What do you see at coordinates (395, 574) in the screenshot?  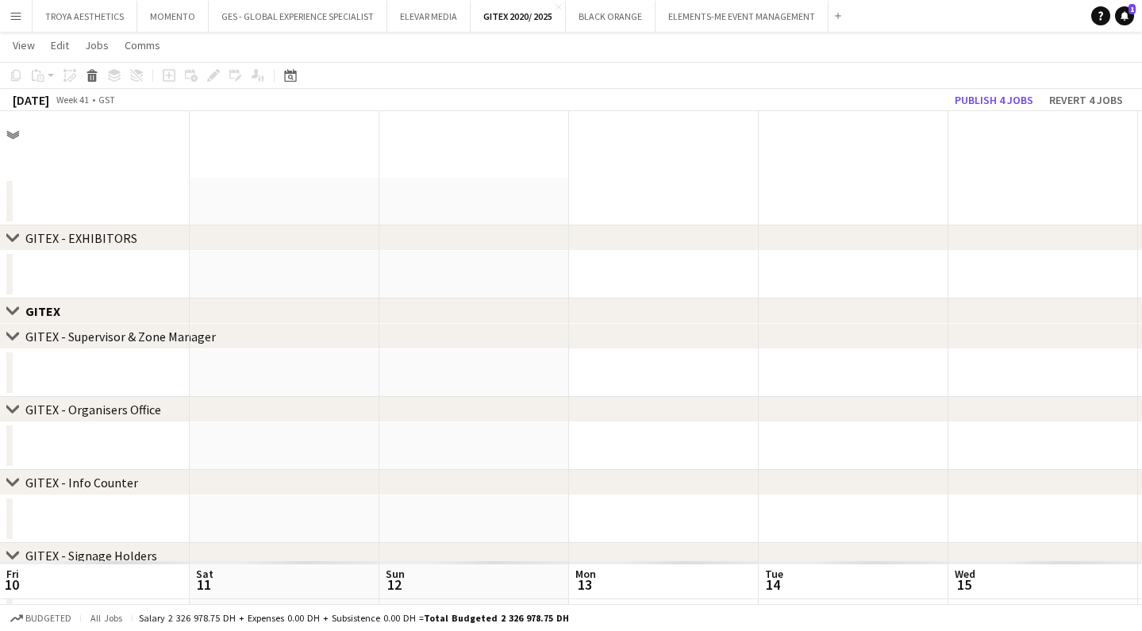 I see `span: Sun` at bounding box center [395, 574].